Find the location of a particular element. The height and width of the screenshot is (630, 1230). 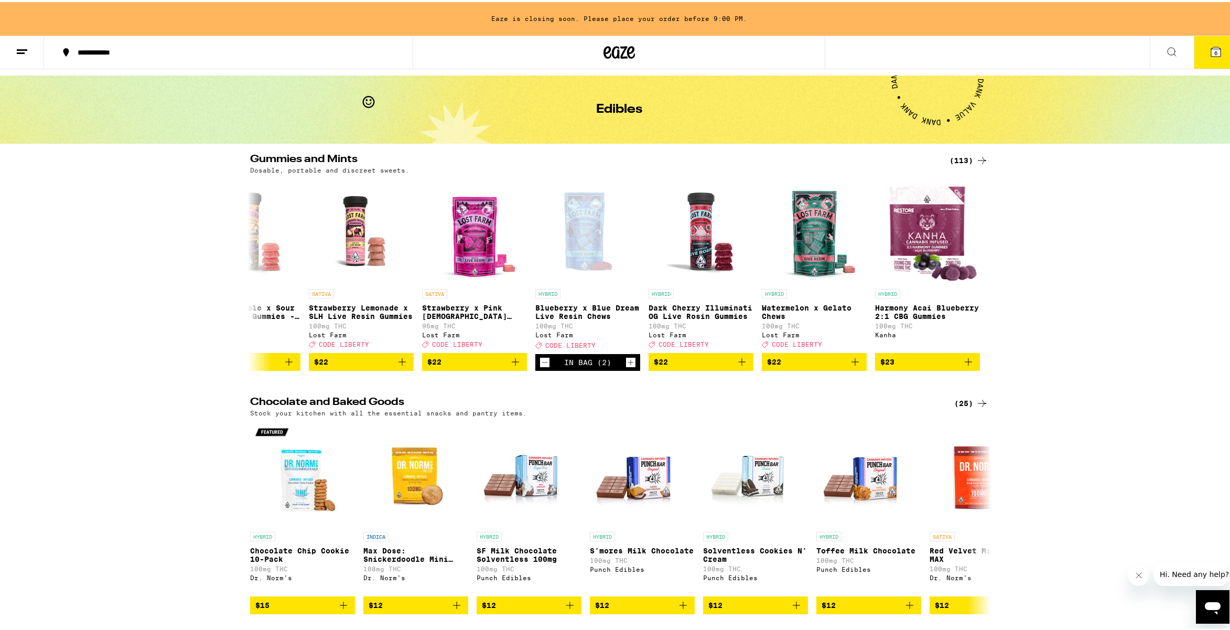

a: Open page for Harmony Acai Blueberry 2:1 CBG Gummies from Kanha is located at coordinates (927, 264).